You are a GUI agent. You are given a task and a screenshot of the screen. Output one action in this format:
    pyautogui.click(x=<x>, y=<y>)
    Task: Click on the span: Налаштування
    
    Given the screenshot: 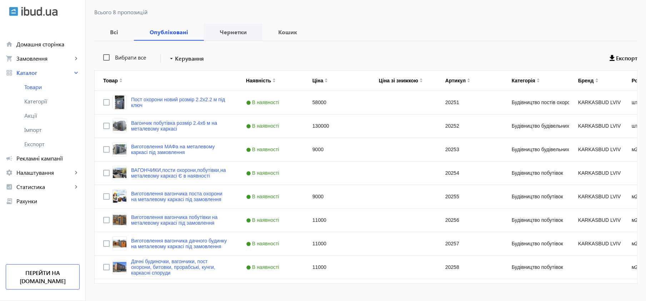 What is the action you would take?
    pyautogui.click(x=44, y=173)
    